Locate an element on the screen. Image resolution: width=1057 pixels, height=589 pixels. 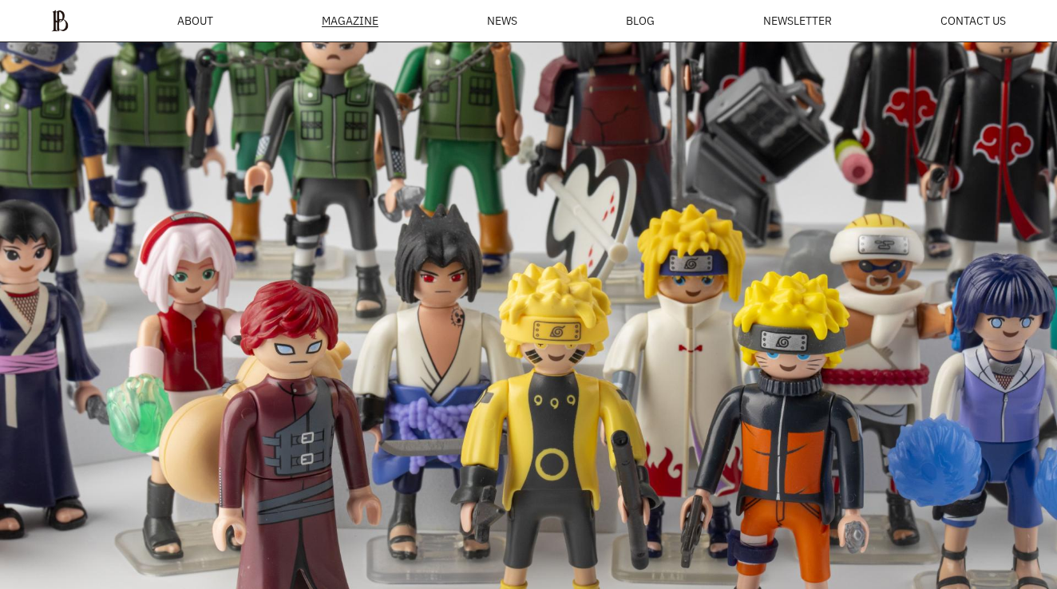
span: NEWS is located at coordinates (502, 21).